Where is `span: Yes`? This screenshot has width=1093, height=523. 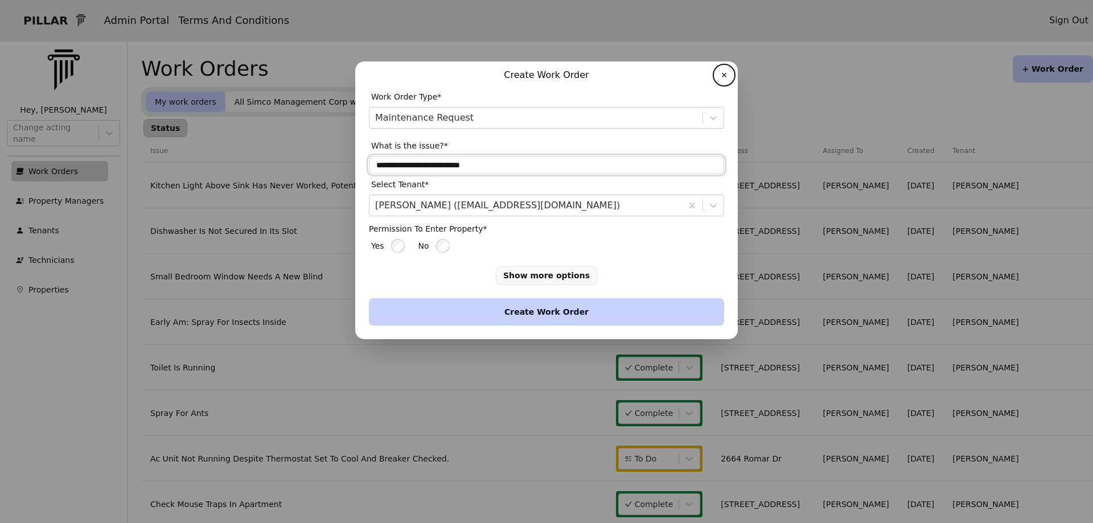 span: Yes is located at coordinates (377, 246).